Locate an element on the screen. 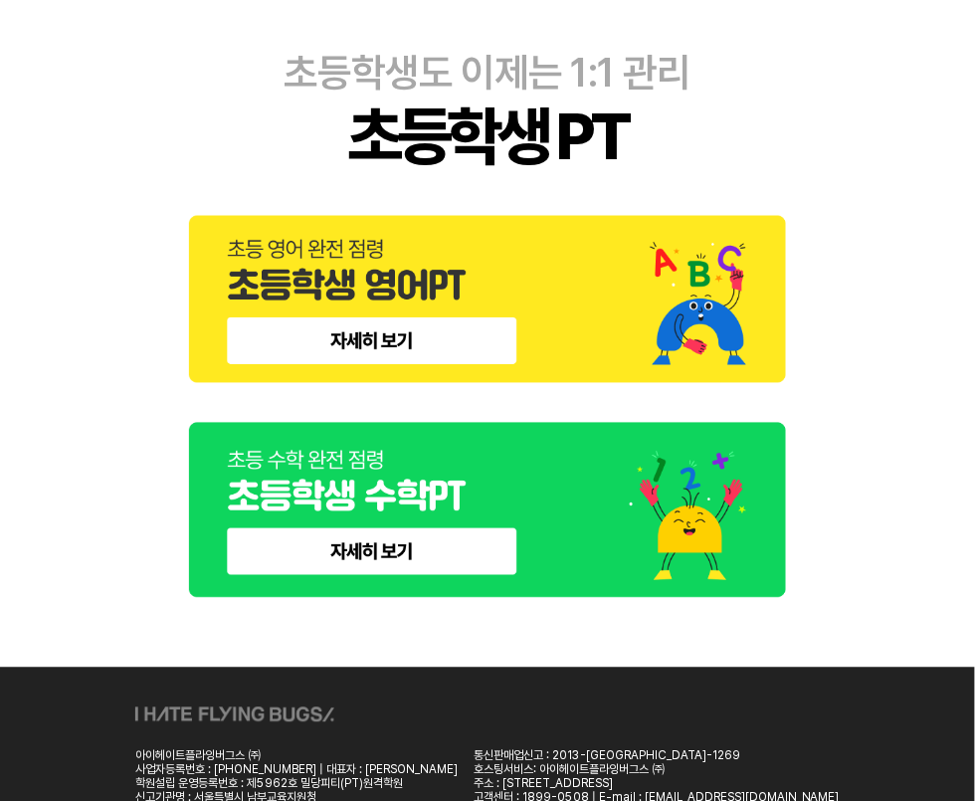 This screenshot has height=801, width=975. div: 초등학생도 이제는 1:1 관리 is located at coordinates (487, 73).